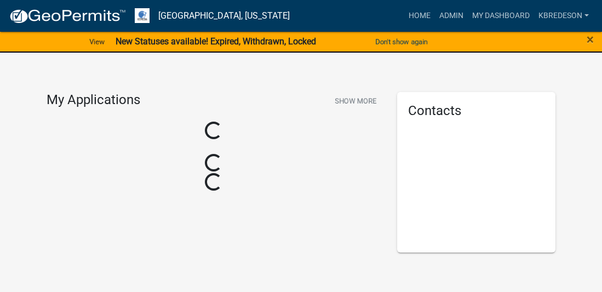 The height and width of the screenshot is (292, 602). Describe the element at coordinates (451, 16) in the screenshot. I see `a: Admin` at that location.